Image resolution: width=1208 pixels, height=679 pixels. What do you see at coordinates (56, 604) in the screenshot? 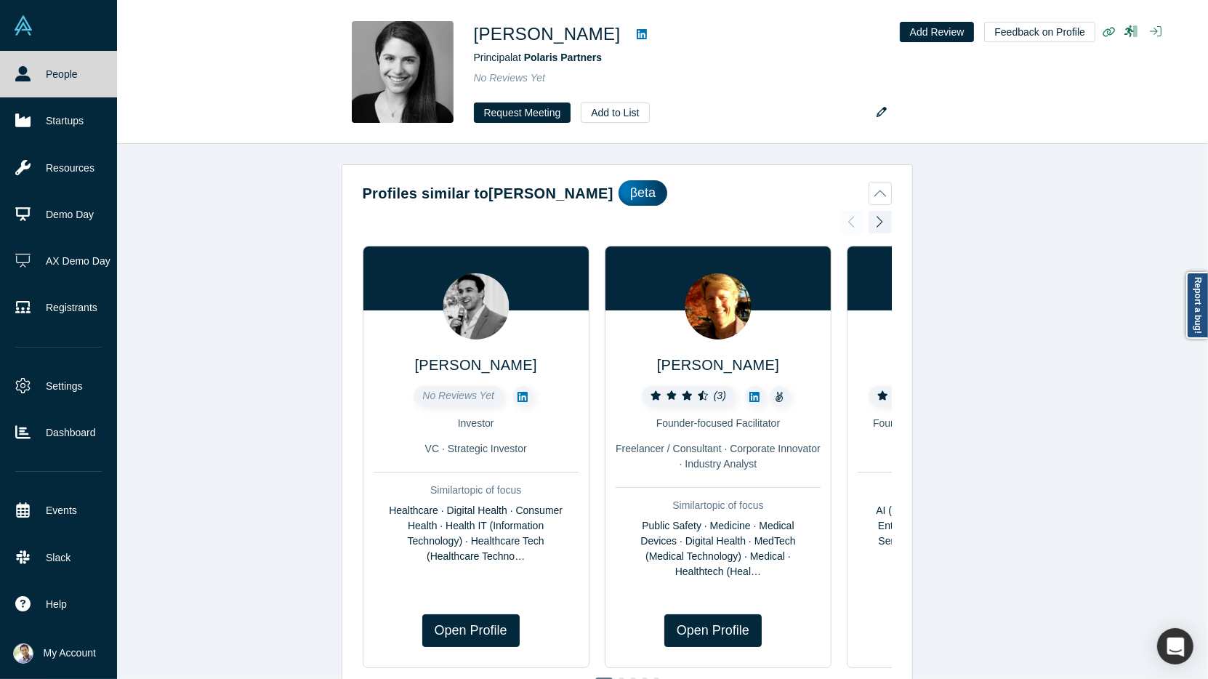
I see `span: Help` at bounding box center [56, 604].